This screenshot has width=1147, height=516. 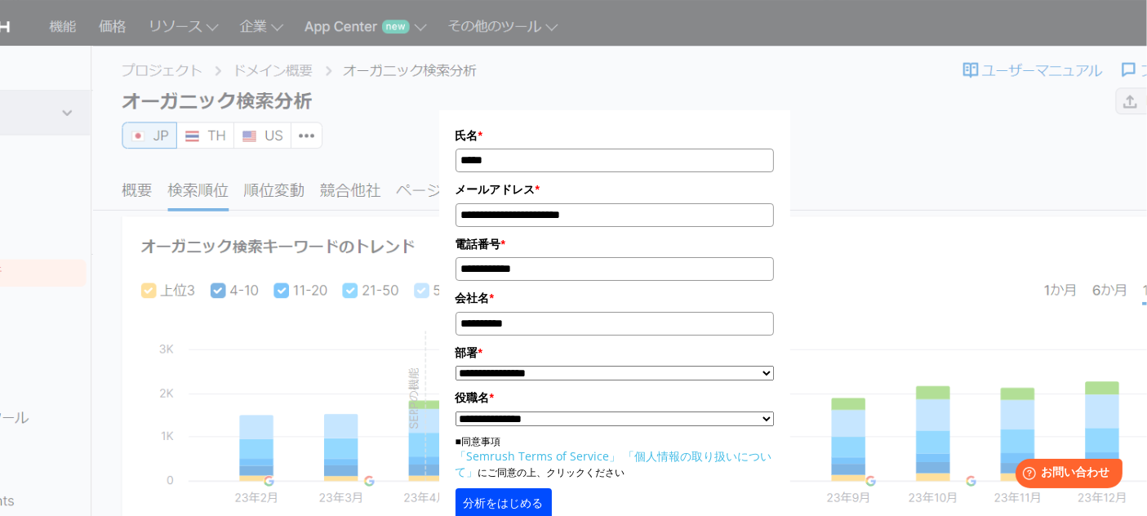 What do you see at coordinates (73, 20) in the screenshot?
I see `span: お問い合わせ` at bounding box center [73, 20].